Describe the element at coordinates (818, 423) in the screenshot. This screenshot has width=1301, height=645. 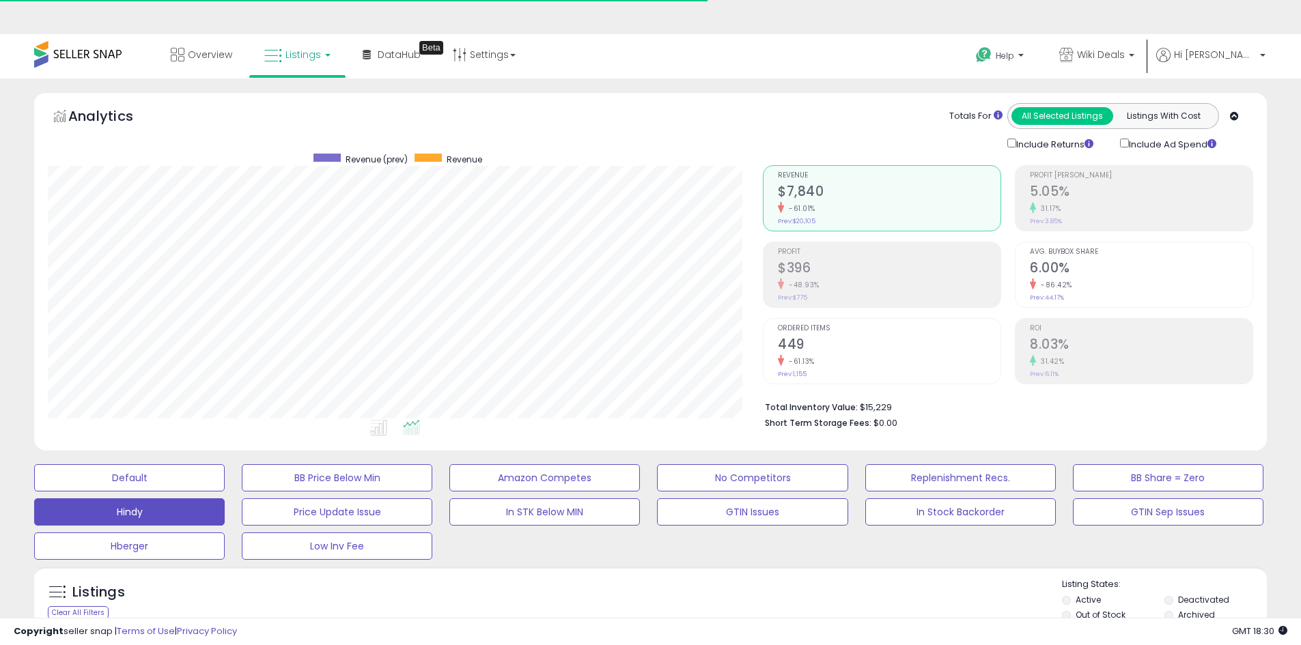
I see `b: Short Term Storage Fees:` at that location.